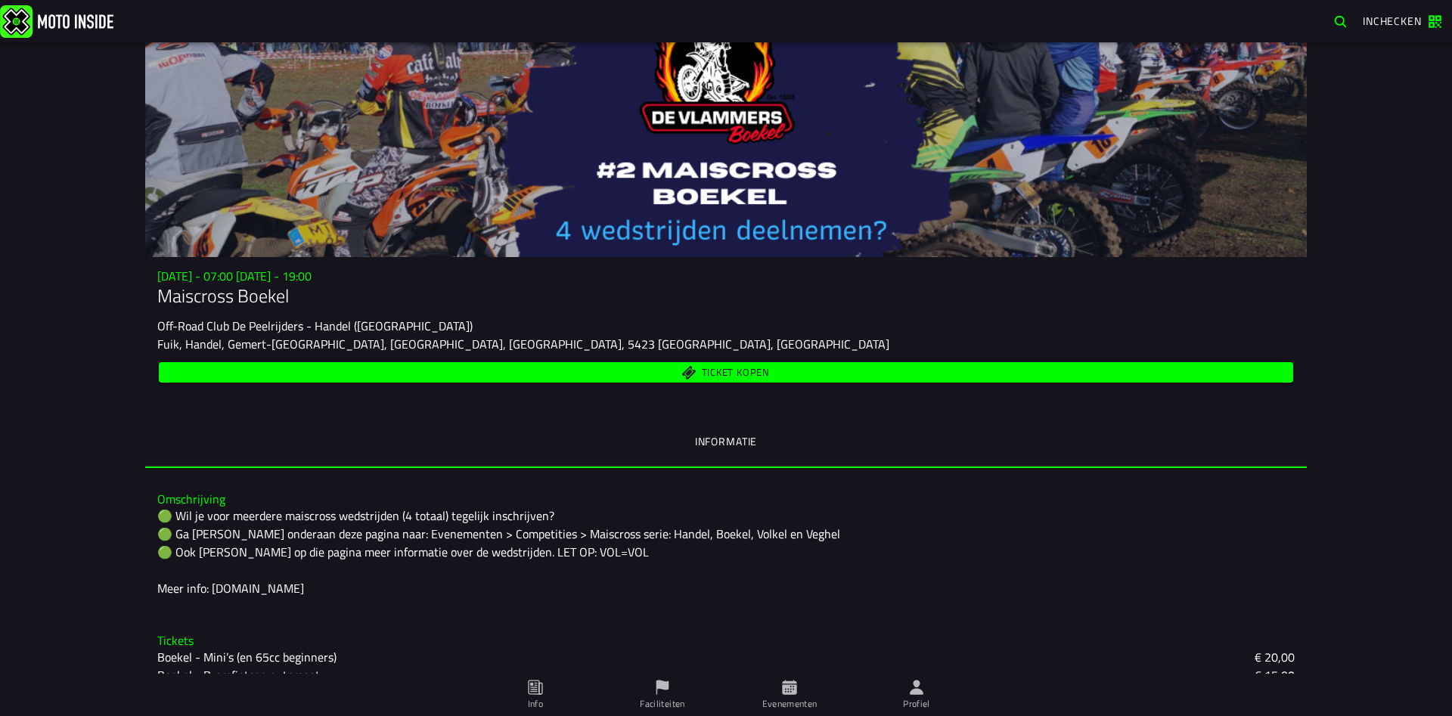  Describe the element at coordinates (1392, 20) in the screenshot. I see `span: Inchecken` at that location.